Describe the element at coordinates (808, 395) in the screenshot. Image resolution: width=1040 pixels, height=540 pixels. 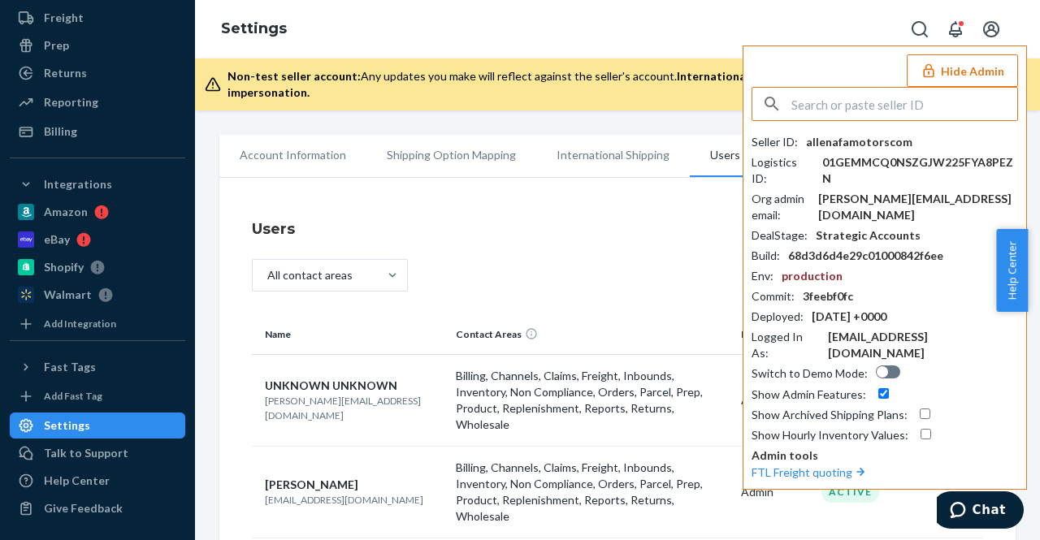
I see `div: Show Admin Features :` at that location.